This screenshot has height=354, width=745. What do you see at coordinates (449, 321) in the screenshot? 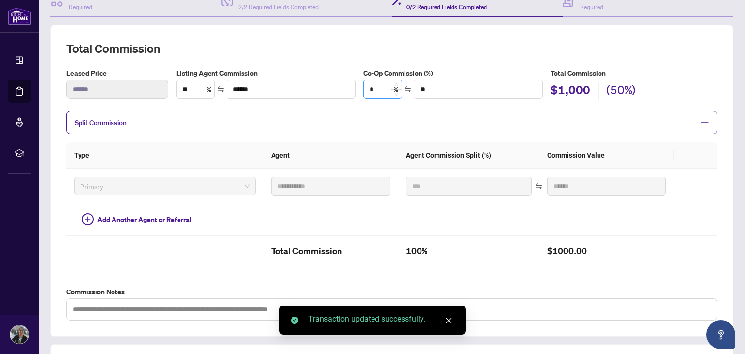
I see `a: Close` at bounding box center [449, 321].